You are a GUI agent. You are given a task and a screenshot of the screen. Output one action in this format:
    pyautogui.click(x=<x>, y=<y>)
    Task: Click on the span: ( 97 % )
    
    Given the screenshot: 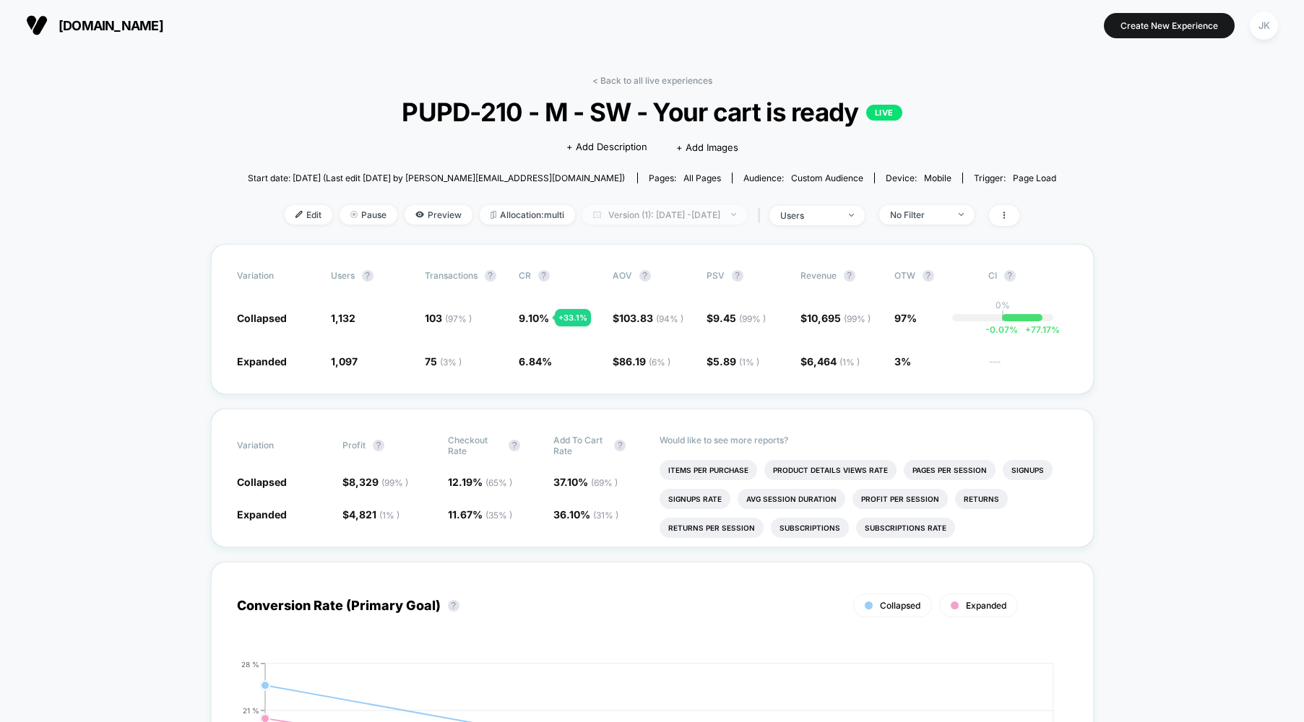 What is the action you would take?
    pyautogui.click(x=458, y=319)
    